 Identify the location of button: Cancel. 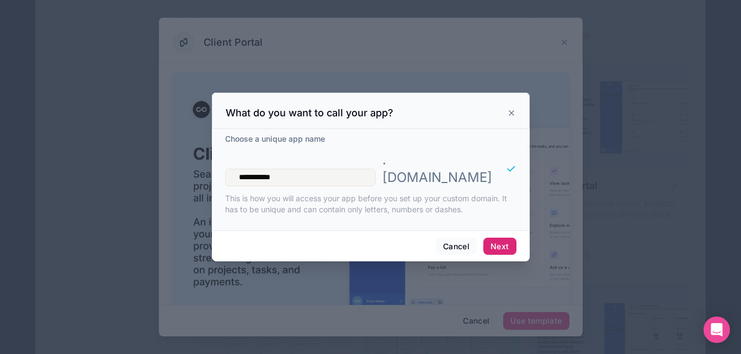
(456, 247).